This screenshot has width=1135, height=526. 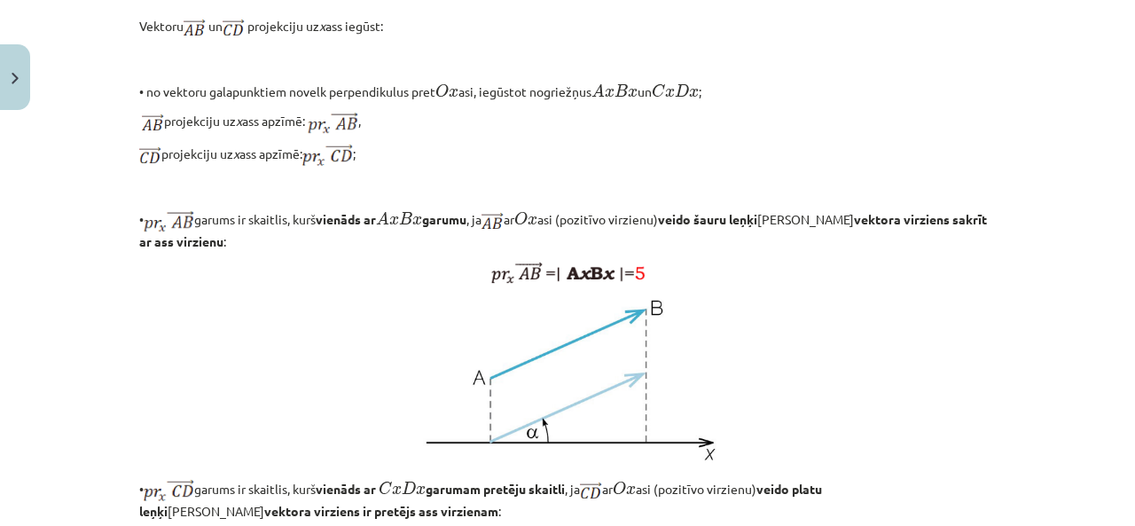 What do you see at coordinates (567, 155) in the screenshot?
I see `p: projekciju uz ass apzīmē: ;` at bounding box center [567, 155].